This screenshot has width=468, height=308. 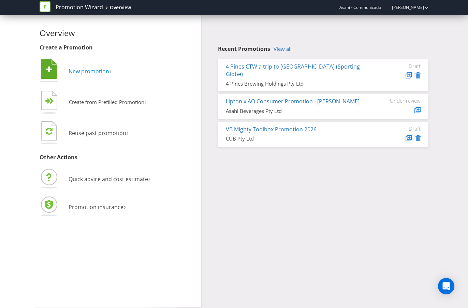 What do you see at coordinates (297, 138) in the screenshot?
I see `div: CUB Pty Ltd` at bounding box center [297, 138].